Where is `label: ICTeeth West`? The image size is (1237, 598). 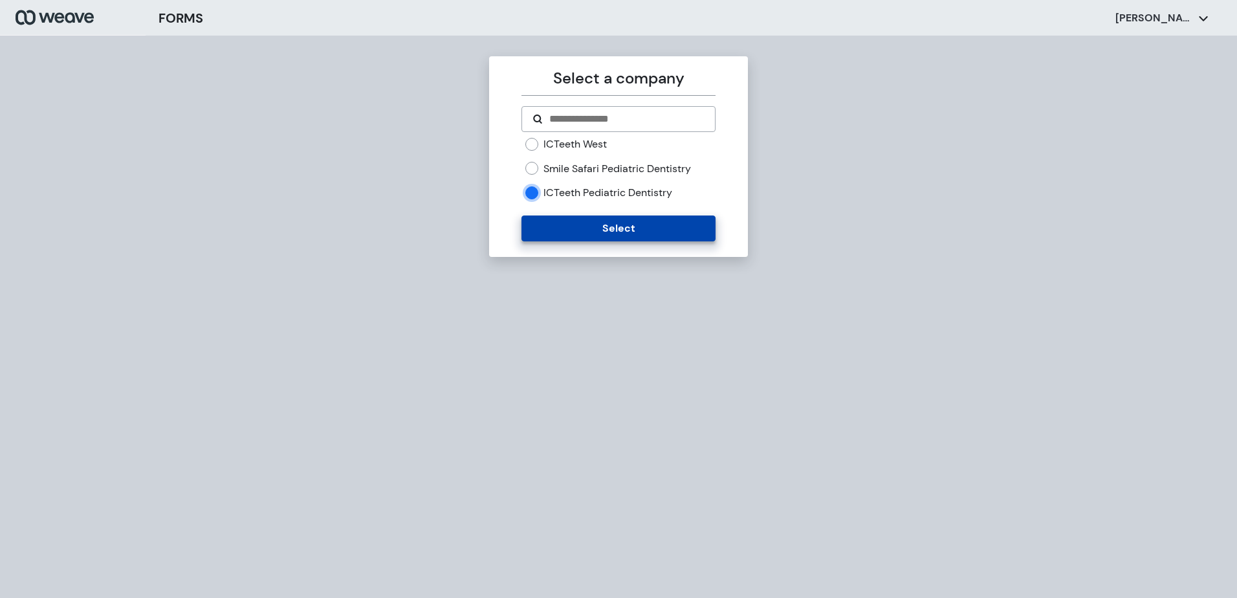 label: ICTeeth West is located at coordinates (575, 144).